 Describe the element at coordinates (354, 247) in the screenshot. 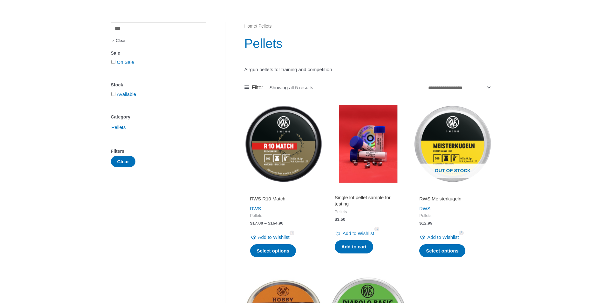

I see `a: Add to cart: “Single lot pellet sample for testing”` at that location.